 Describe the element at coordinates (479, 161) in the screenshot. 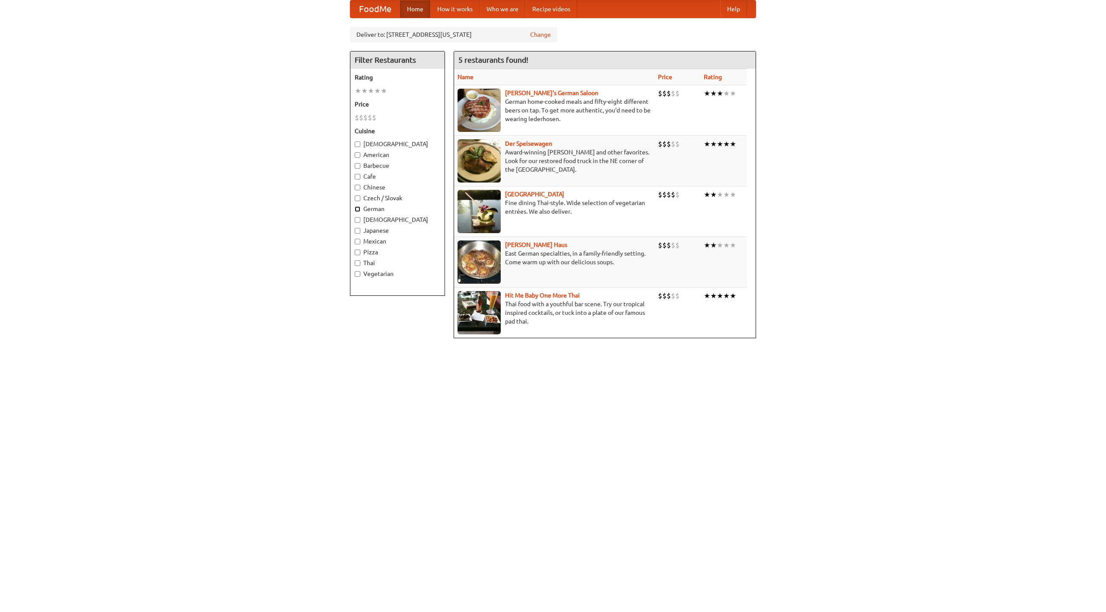

I see `img: speisewagen.jpg` at that location.